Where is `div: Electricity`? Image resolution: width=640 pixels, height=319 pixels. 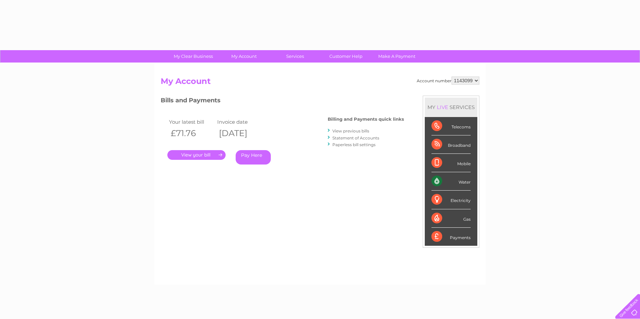 div: Electricity is located at coordinates (451, 200).